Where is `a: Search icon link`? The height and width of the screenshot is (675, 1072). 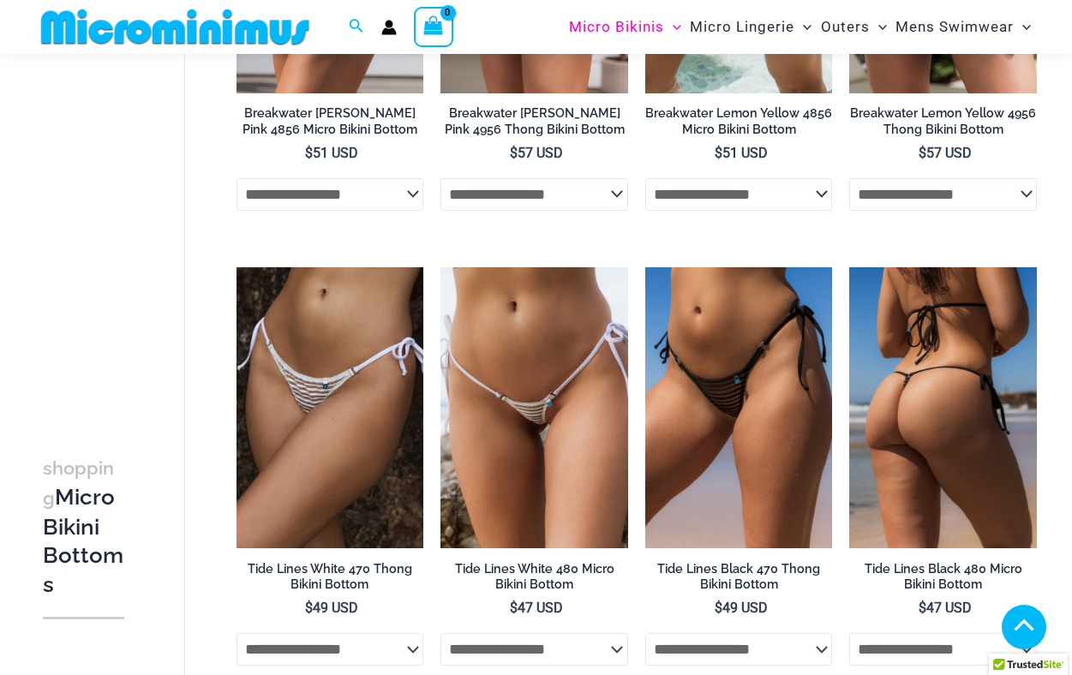
a: Search icon link is located at coordinates (356, 27).